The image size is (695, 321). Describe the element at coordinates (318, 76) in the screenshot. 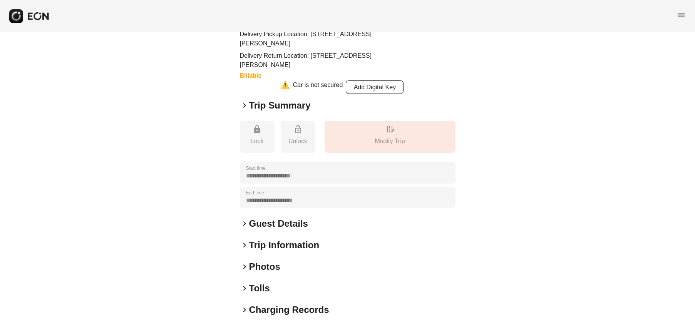

I see `h3: Billable` at that location.